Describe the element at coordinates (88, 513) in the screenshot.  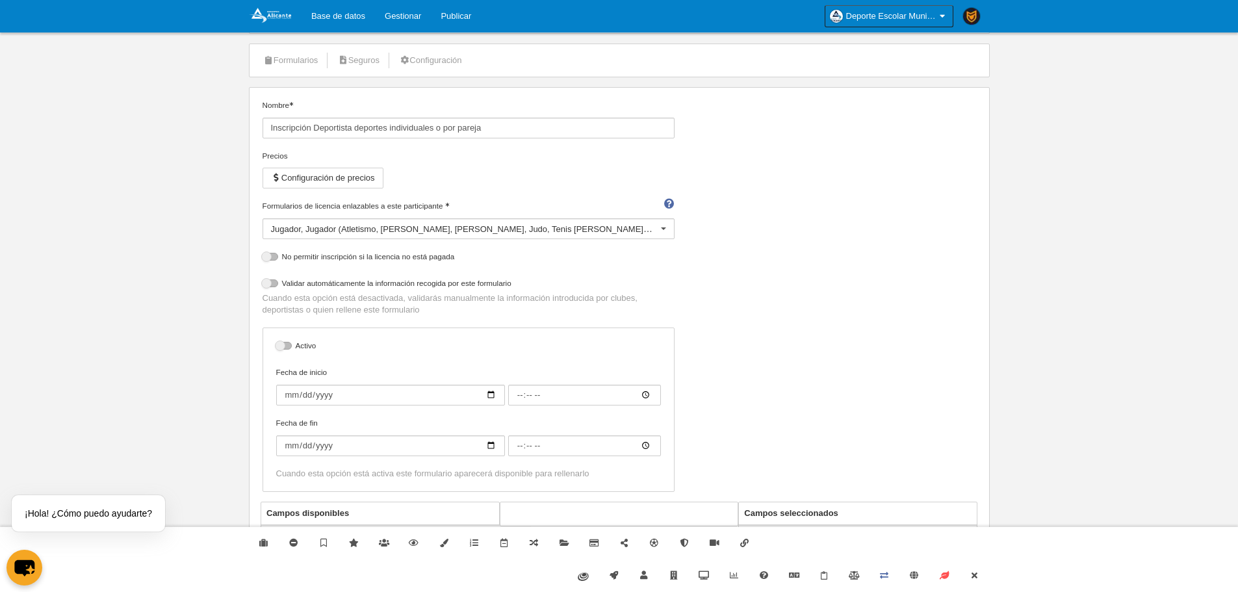
I see `div: ¡Hola! ¿Cómo puedo ayudarte?` at that location.